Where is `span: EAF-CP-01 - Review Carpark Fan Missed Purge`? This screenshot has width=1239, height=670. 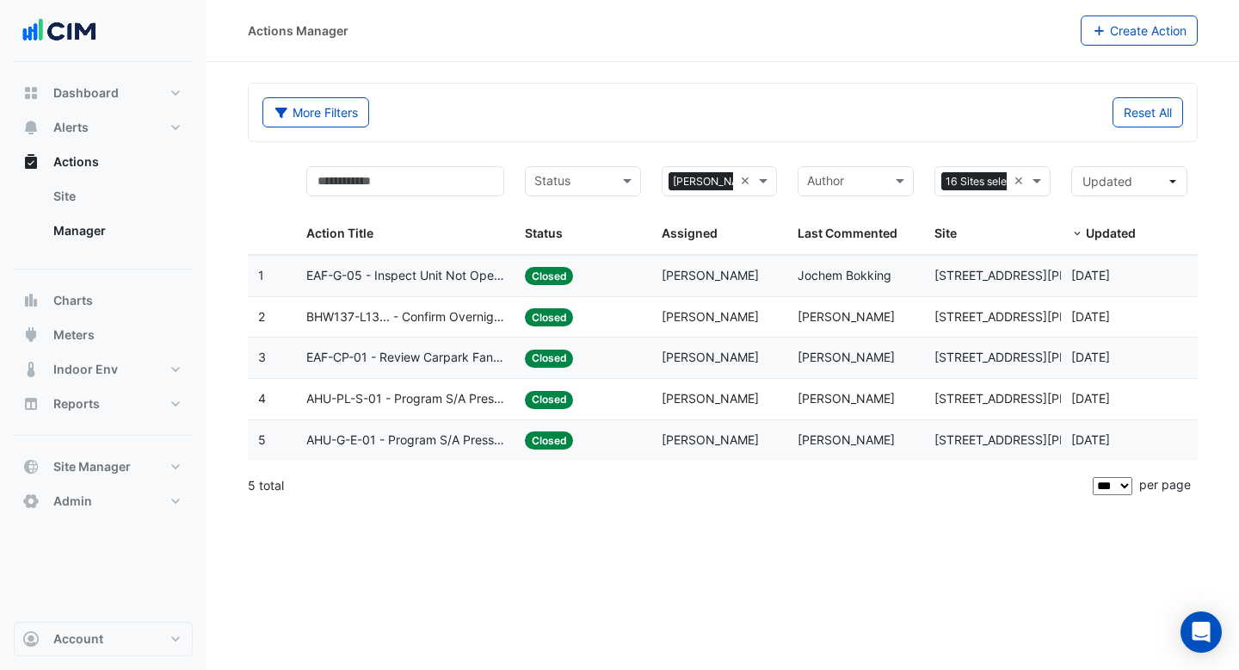 span: EAF-CP-01 - Review Carpark Fan Missed Purge is located at coordinates (405, 357).